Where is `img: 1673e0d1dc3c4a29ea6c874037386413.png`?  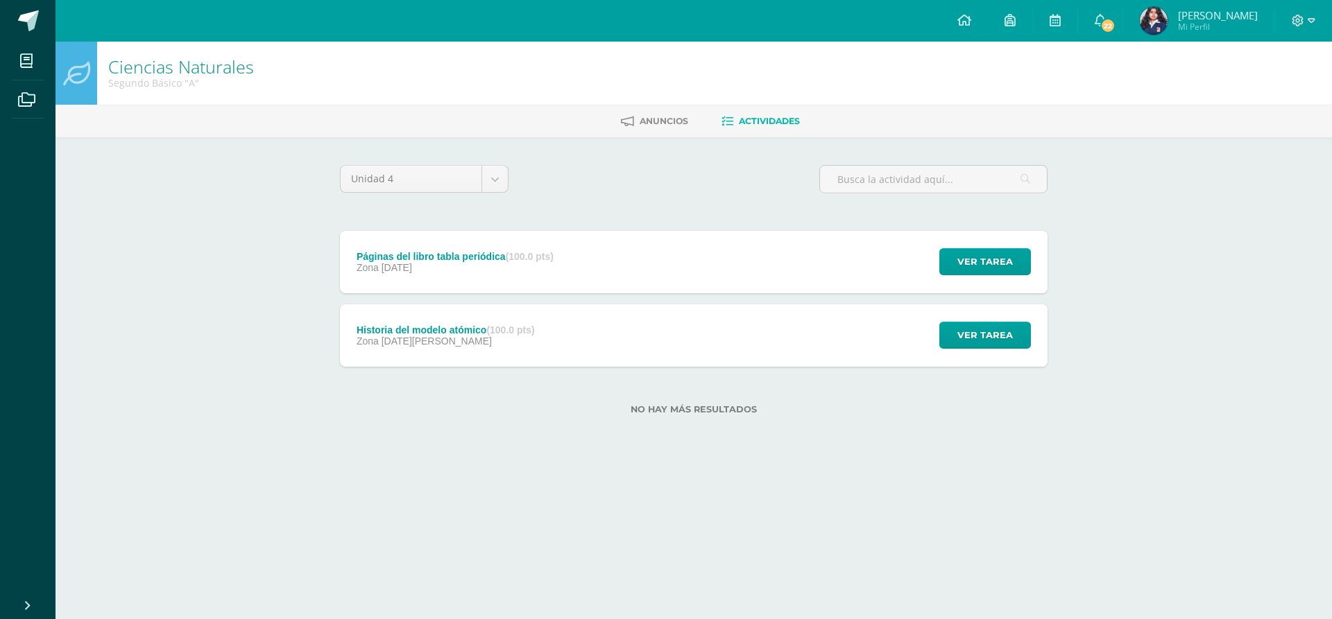 img: 1673e0d1dc3c4a29ea6c874037386413.png is located at coordinates (1153, 21).